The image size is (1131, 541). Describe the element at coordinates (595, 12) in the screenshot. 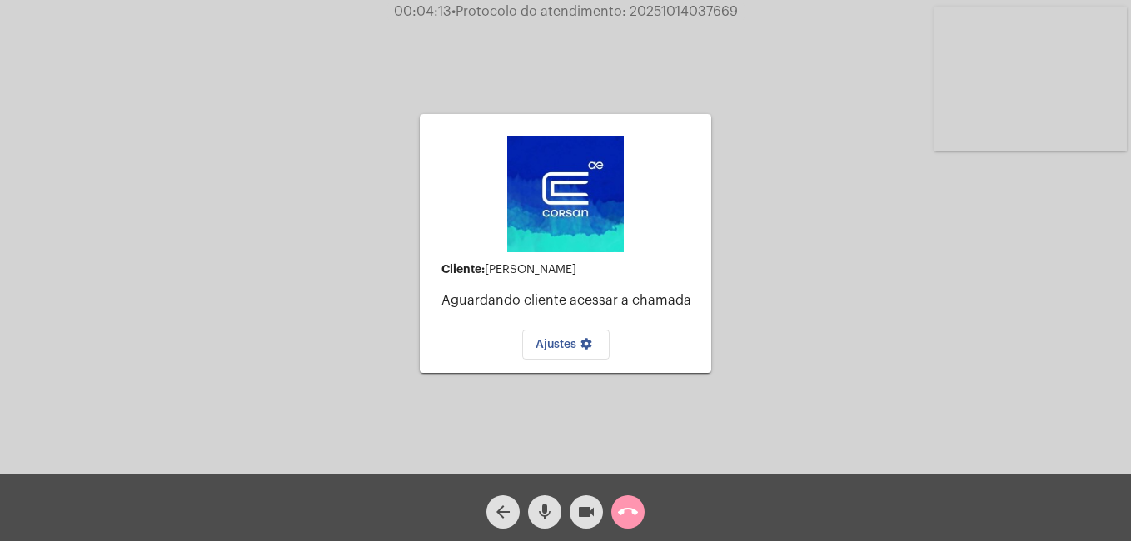

I see `span: Protocolo do atendimento: 20251014037669` at that location.